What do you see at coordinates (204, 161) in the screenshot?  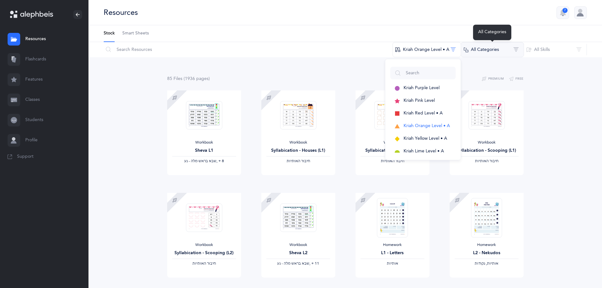 I see `div: ‪, + 8‬` at bounding box center [204, 161].